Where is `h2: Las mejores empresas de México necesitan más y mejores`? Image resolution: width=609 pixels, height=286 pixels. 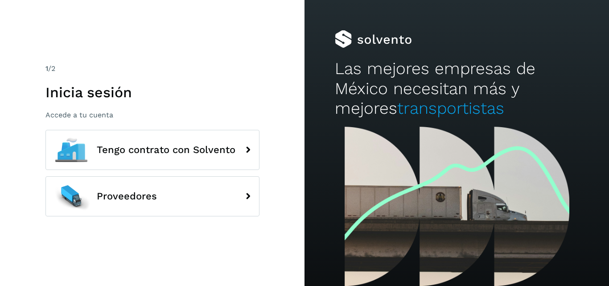 h2: Las mejores empresas de México necesitan más y mejores is located at coordinates (457, 88).